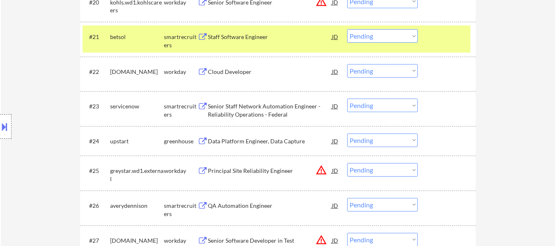 Image resolution: width=555 pixels, height=246 pixels. What do you see at coordinates (270, 206) in the screenshot?
I see `div: QA Automation Engineer` at bounding box center [270, 206].